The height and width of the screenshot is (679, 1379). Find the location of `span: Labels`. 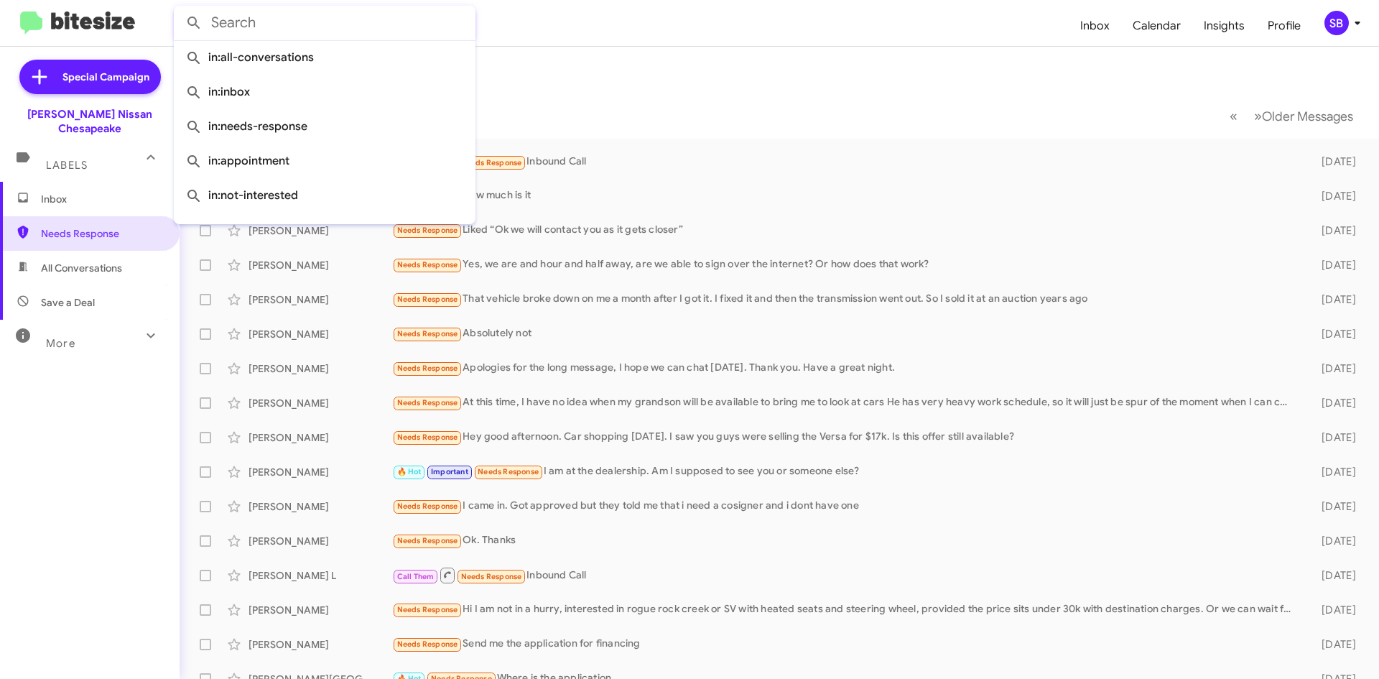

span: Labels is located at coordinates (67, 165).